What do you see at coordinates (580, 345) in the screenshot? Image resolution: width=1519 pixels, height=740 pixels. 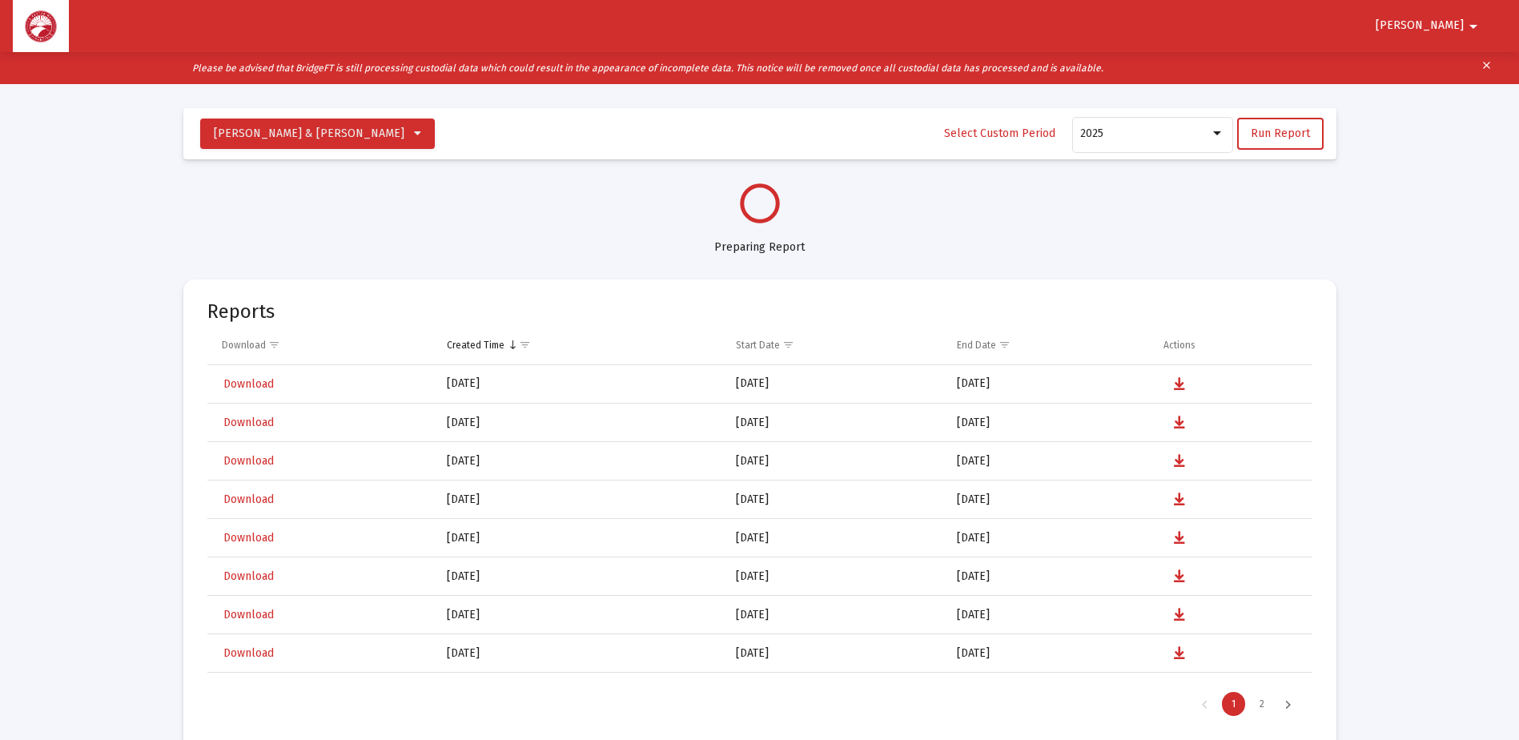 I see `td: Column Created Time` at bounding box center [580, 345].